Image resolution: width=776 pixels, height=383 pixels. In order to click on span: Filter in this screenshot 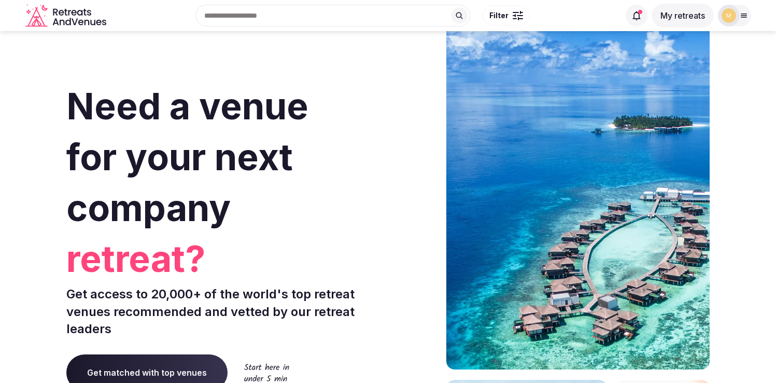, I will do `click(499, 16)`.